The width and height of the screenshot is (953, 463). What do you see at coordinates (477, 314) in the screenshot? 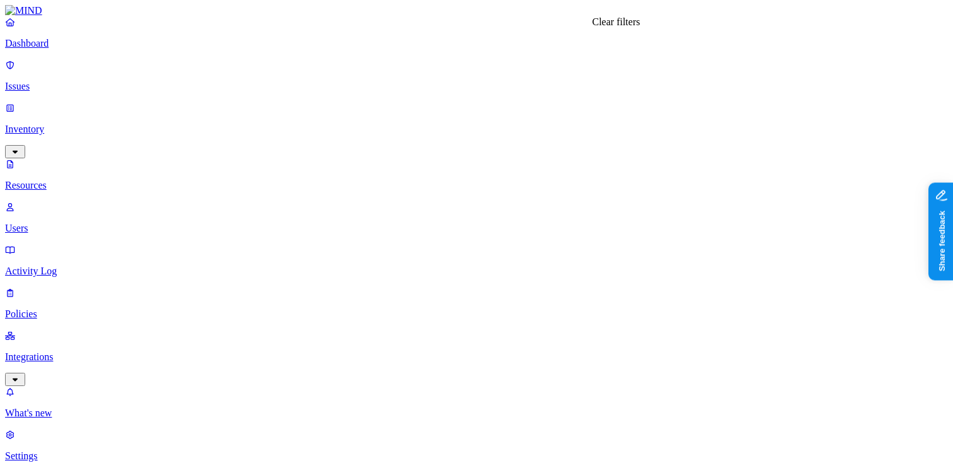
I see `p: Policies` at bounding box center [477, 314].